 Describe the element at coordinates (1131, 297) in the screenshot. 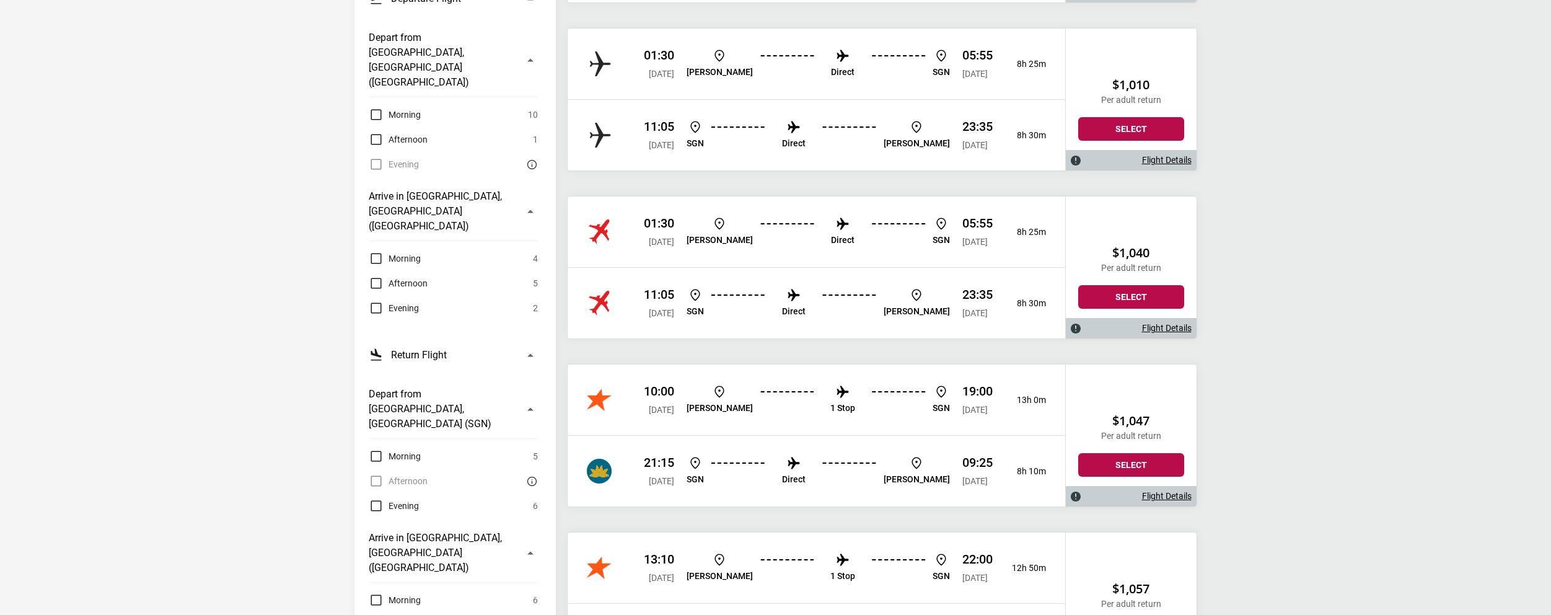

I see `button: Select` at that location.